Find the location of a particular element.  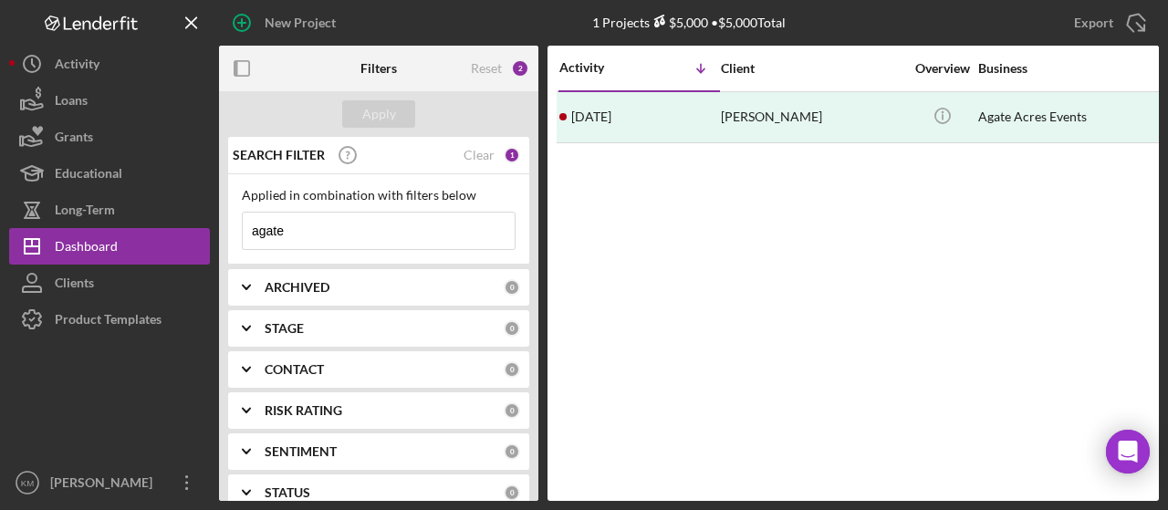

b: ARCHIVED is located at coordinates (297, 287).